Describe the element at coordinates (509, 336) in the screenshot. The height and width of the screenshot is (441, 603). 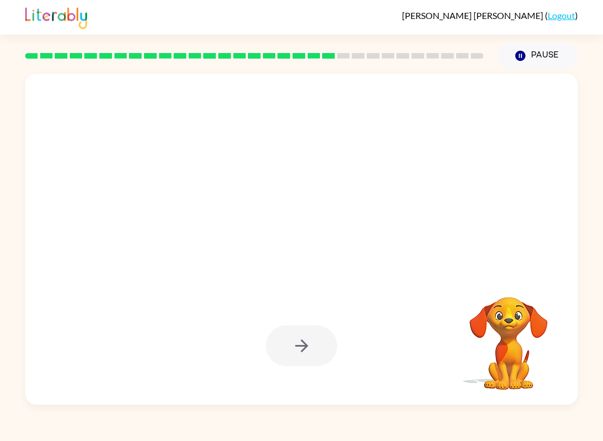
I see `video: Your browser must support playing .mp4 files to use Literably. Please try using another browser.` at that location.